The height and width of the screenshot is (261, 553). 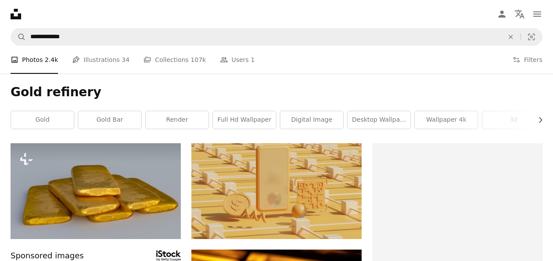 What do you see at coordinates (42, 120) in the screenshot?
I see `a: gold` at bounding box center [42, 120].